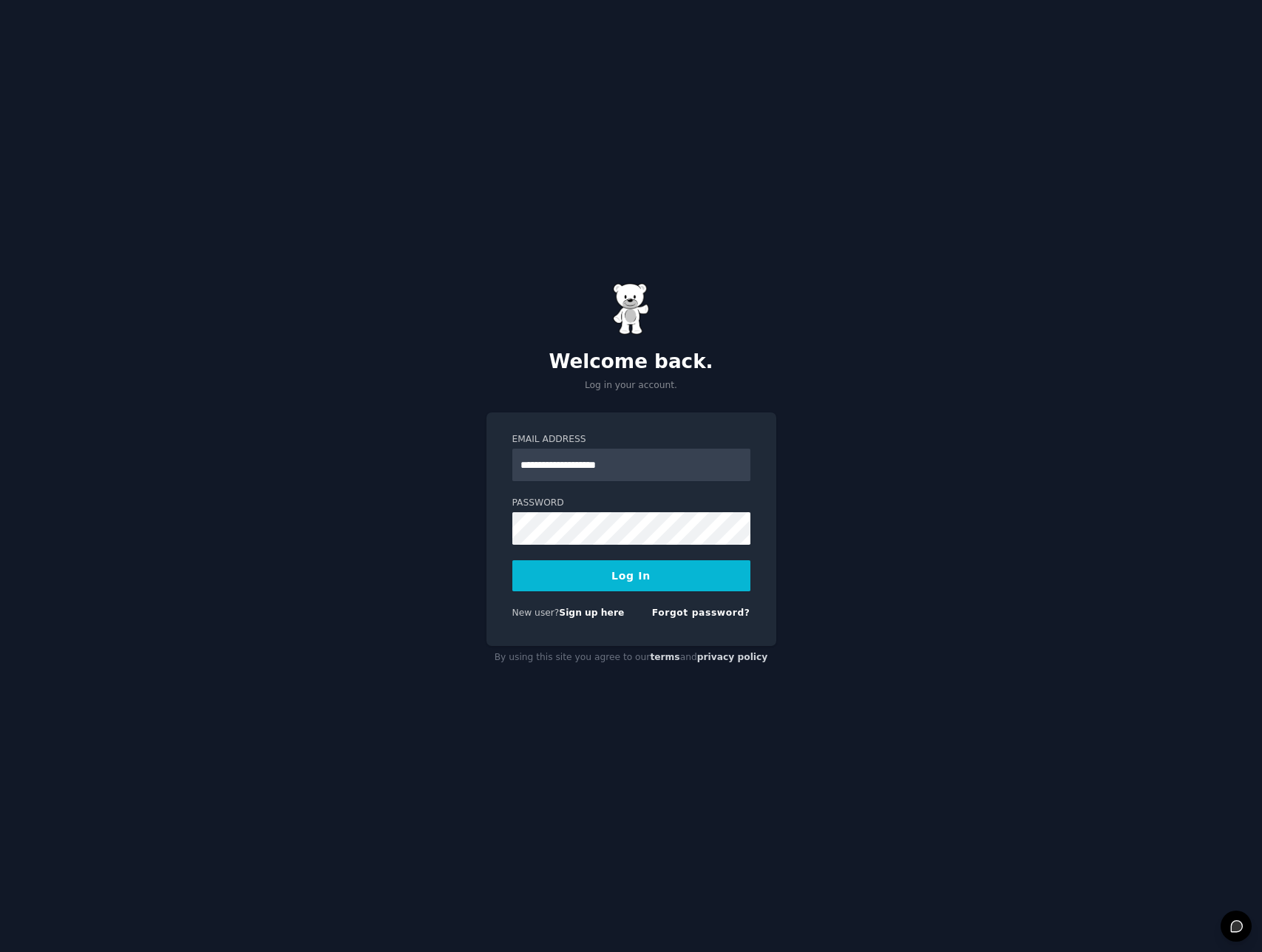 This screenshot has height=952, width=1262. Describe the element at coordinates (536, 613) in the screenshot. I see `span: New user?` at that location.